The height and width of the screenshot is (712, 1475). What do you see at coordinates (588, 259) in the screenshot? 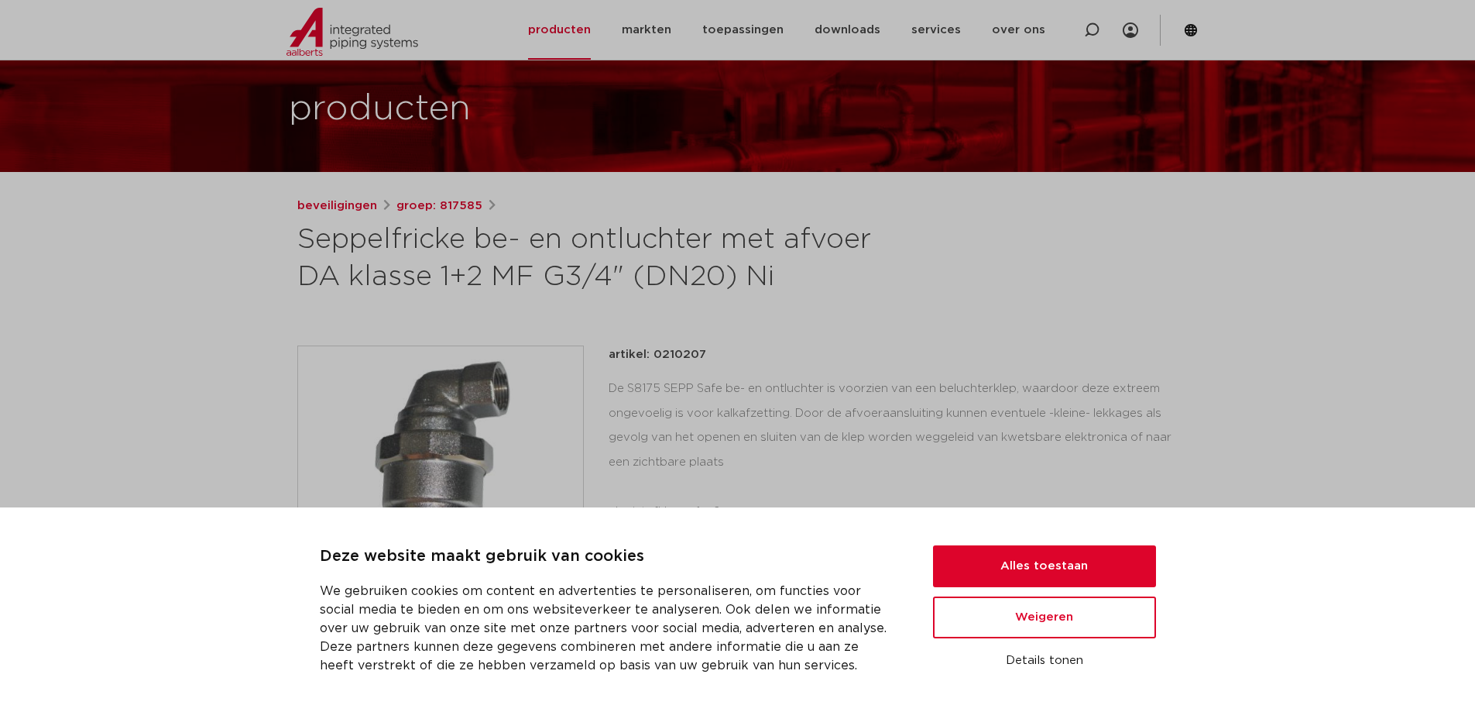
I see `h1: Seppelfricke be- en ontluchter met afvoer DA klasse 1+2 MF G3/4" (DN20) Ni` at bounding box center [588, 259].